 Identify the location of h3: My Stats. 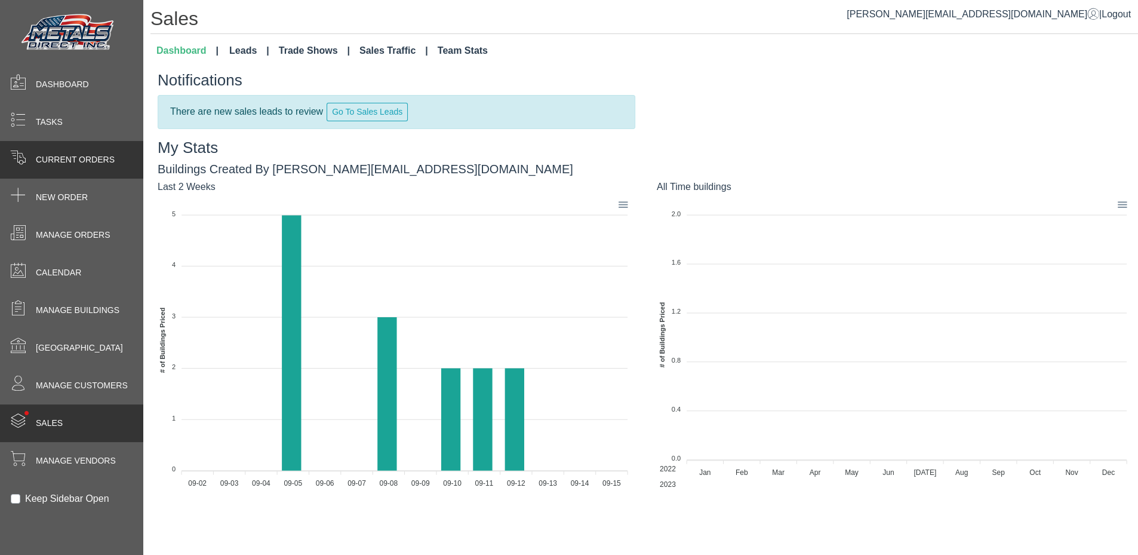
(648, 147).